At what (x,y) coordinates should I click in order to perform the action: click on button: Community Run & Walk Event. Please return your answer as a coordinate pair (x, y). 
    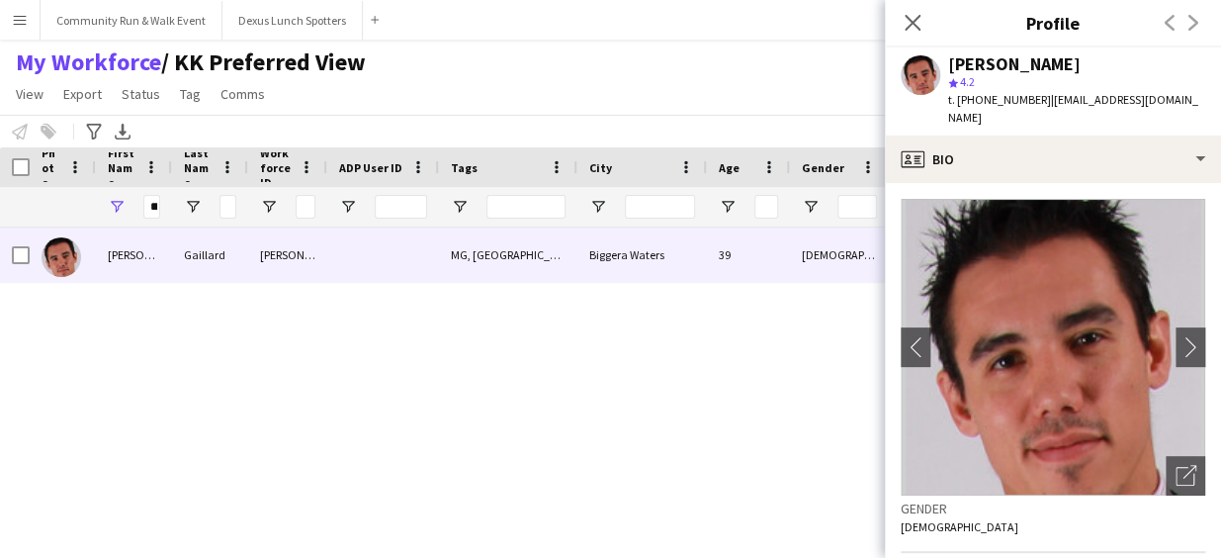
    Looking at the image, I should click on (132, 20).